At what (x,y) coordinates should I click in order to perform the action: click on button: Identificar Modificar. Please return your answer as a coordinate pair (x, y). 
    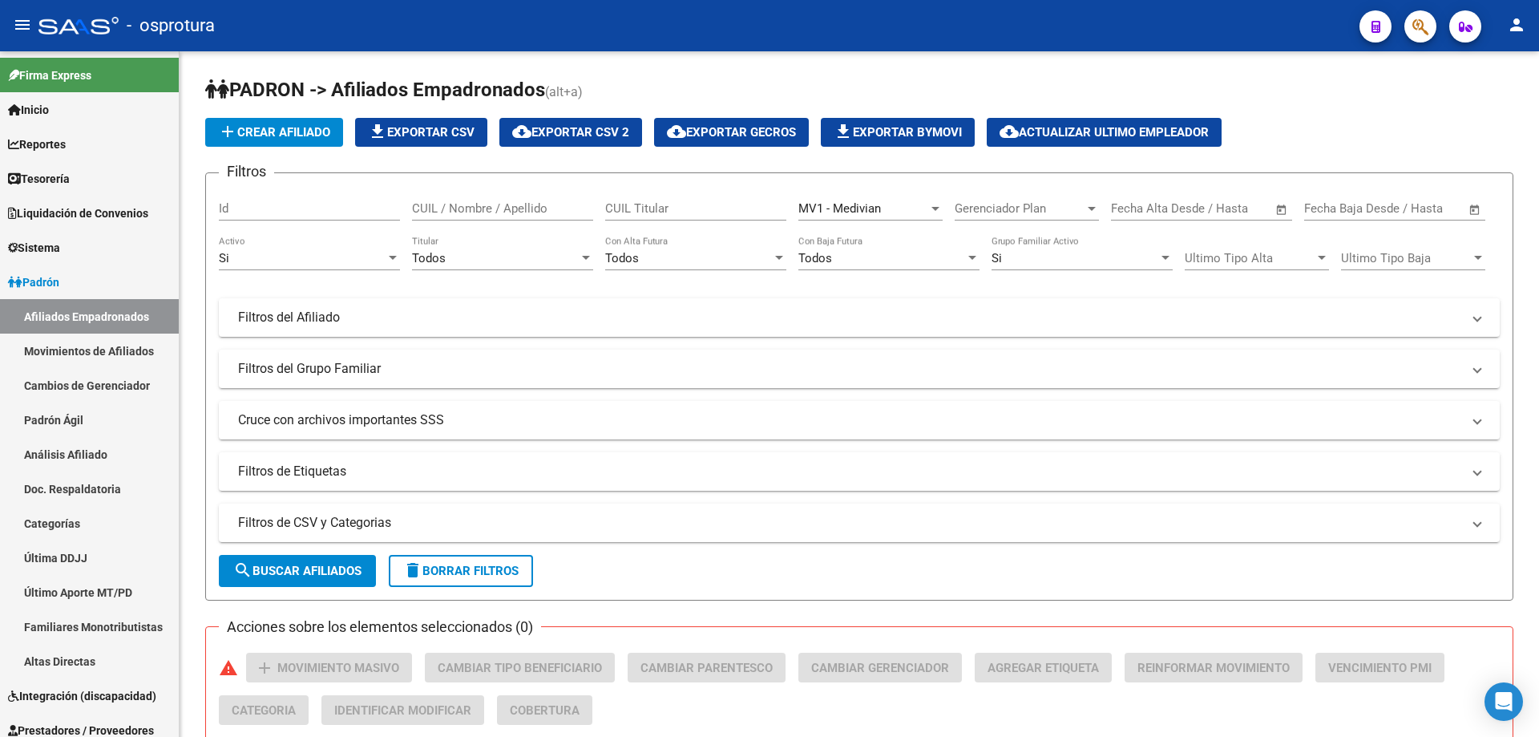
    Looking at the image, I should click on (402, 710).